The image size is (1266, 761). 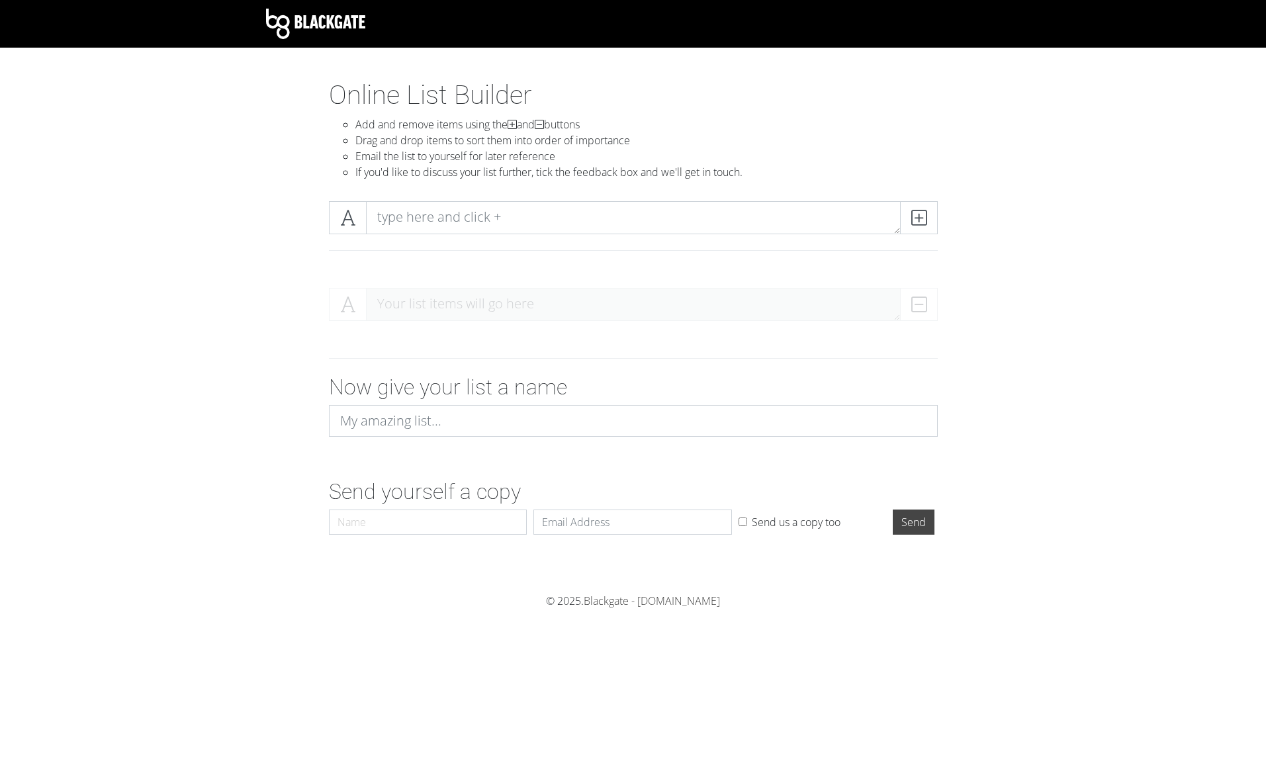 What do you see at coordinates (914, 522) in the screenshot?
I see `input: Send` at bounding box center [914, 522].